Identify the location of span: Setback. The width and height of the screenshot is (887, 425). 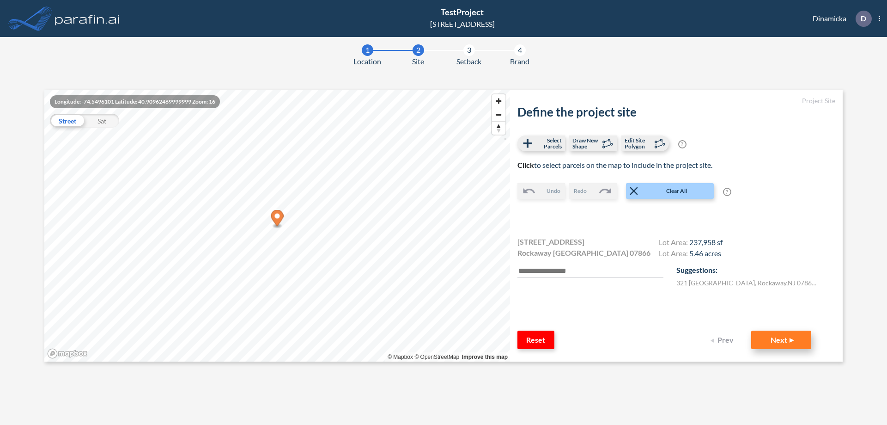
(469, 61).